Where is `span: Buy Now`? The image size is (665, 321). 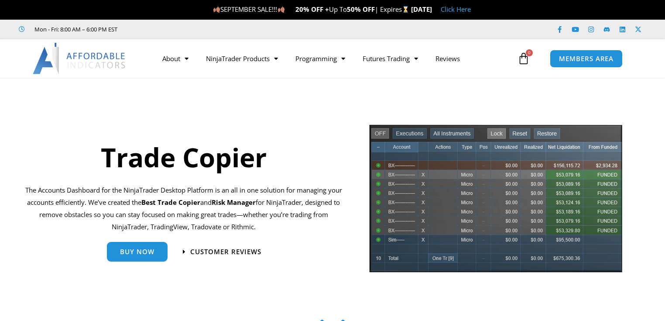 span: Buy Now is located at coordinates (137, 251).